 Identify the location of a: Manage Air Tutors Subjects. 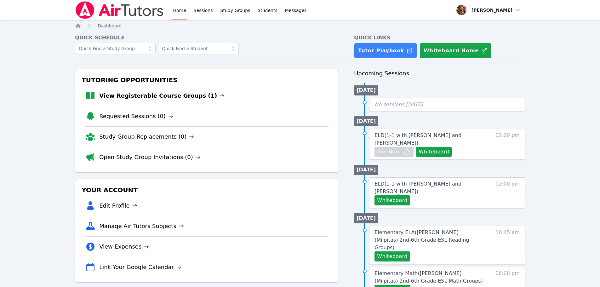
(141, 226).